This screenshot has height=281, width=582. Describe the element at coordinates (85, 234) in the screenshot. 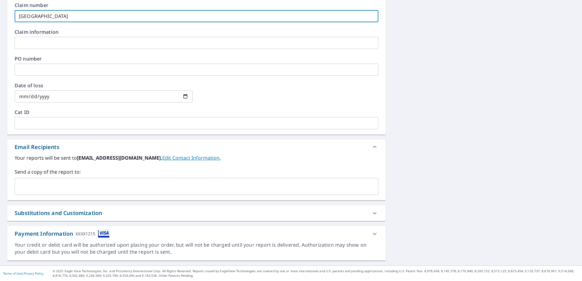

I see `div: XXXX1215` at that location.